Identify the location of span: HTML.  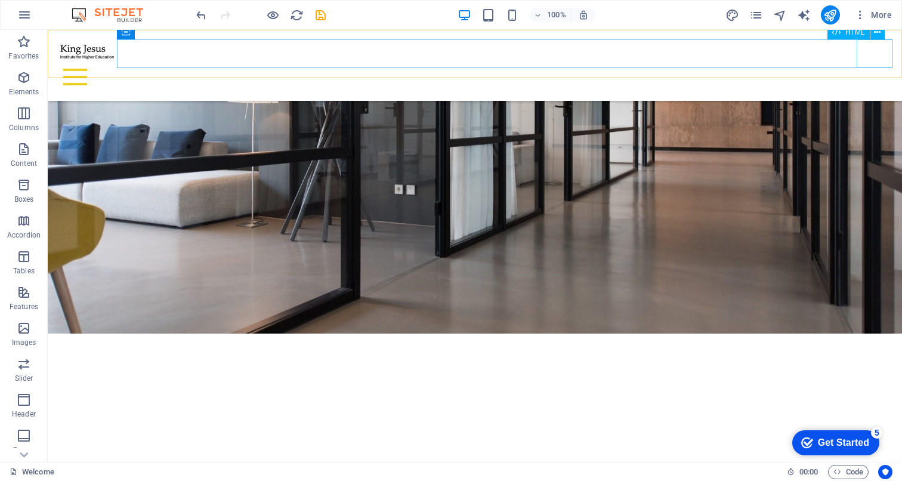
(854, 32).